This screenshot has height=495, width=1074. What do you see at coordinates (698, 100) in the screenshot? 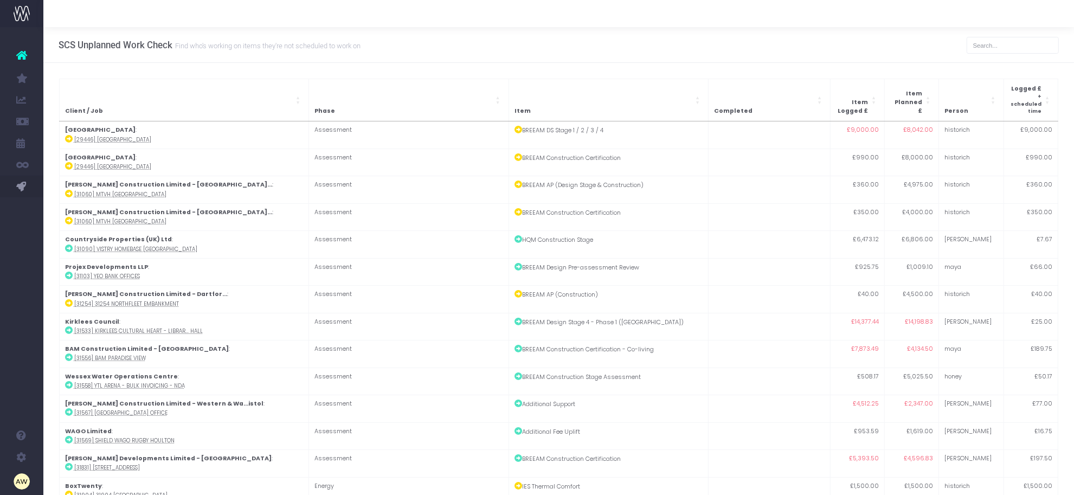
I see `span: Item: Activate to sort` at bounding box center [698, 100].